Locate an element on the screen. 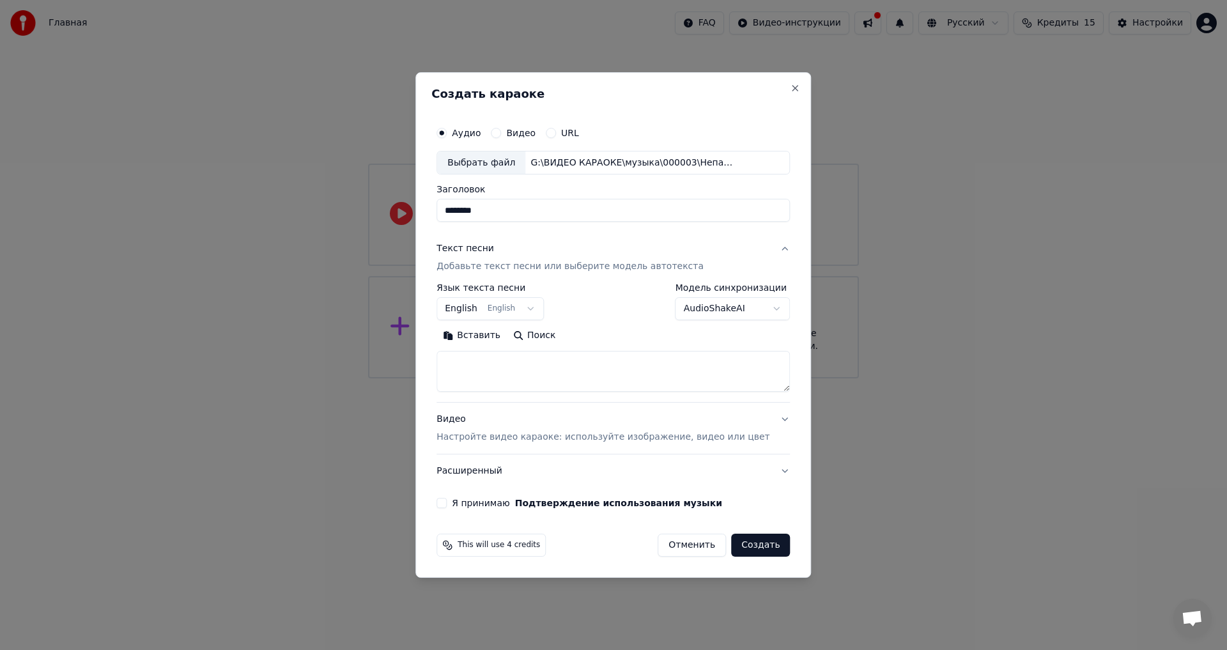  div: Видео is located at coordinates (602, 429).